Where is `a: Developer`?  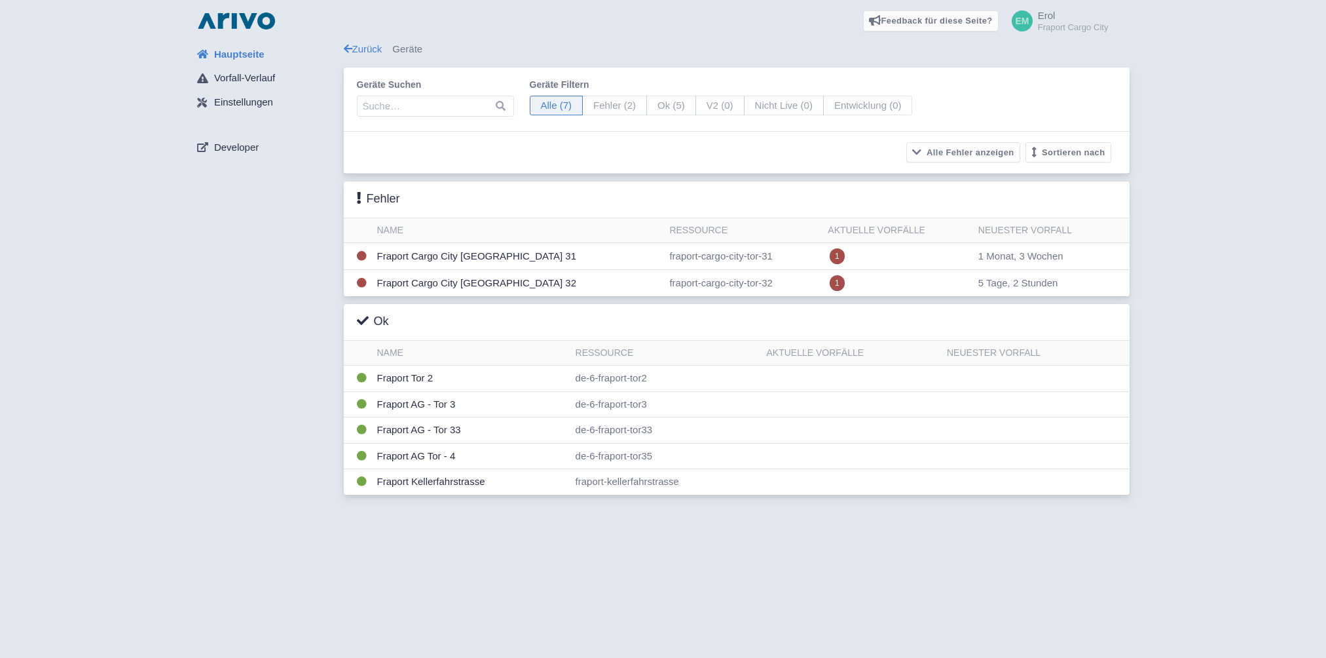
a: Developer is located at coordinates (265, 147).